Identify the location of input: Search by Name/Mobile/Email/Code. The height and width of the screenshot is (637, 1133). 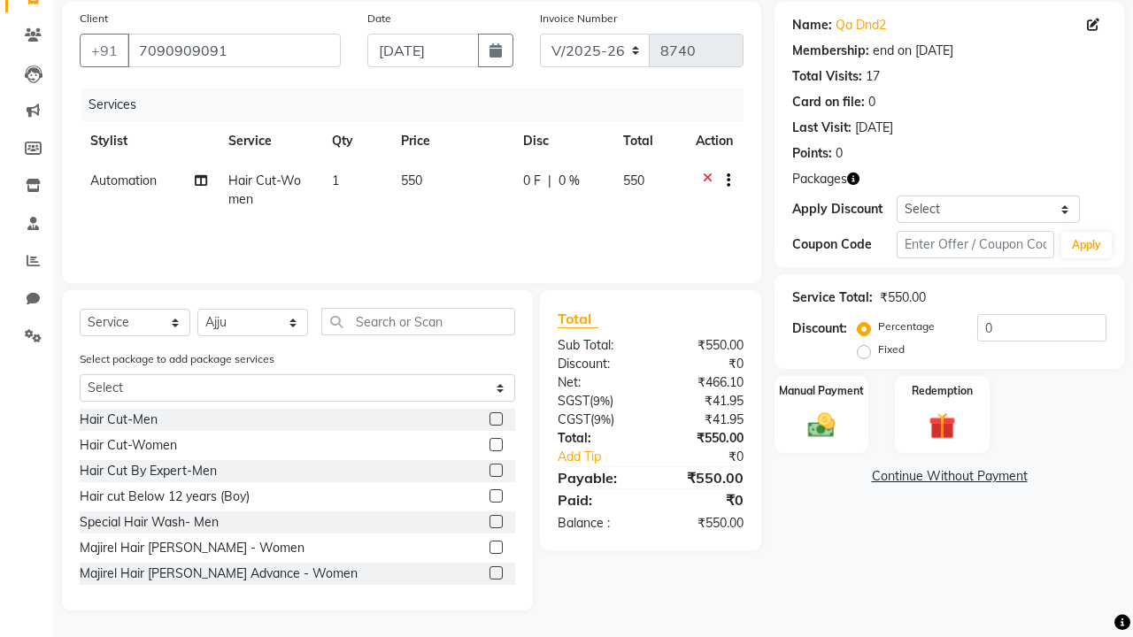
(234, 50).